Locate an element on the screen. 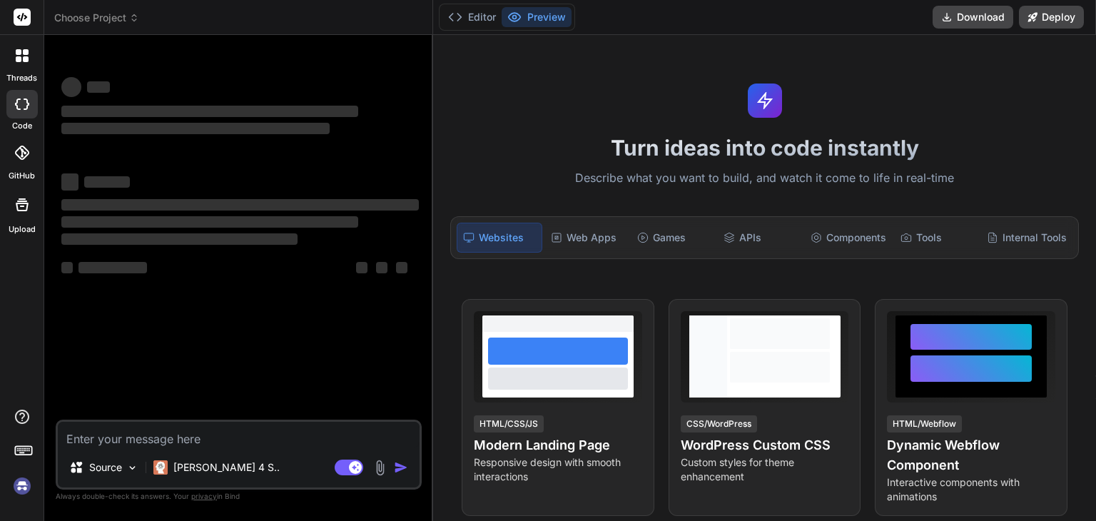 The image size is (1096, 521). span: Choose Project is located at coordinates (96, 18).